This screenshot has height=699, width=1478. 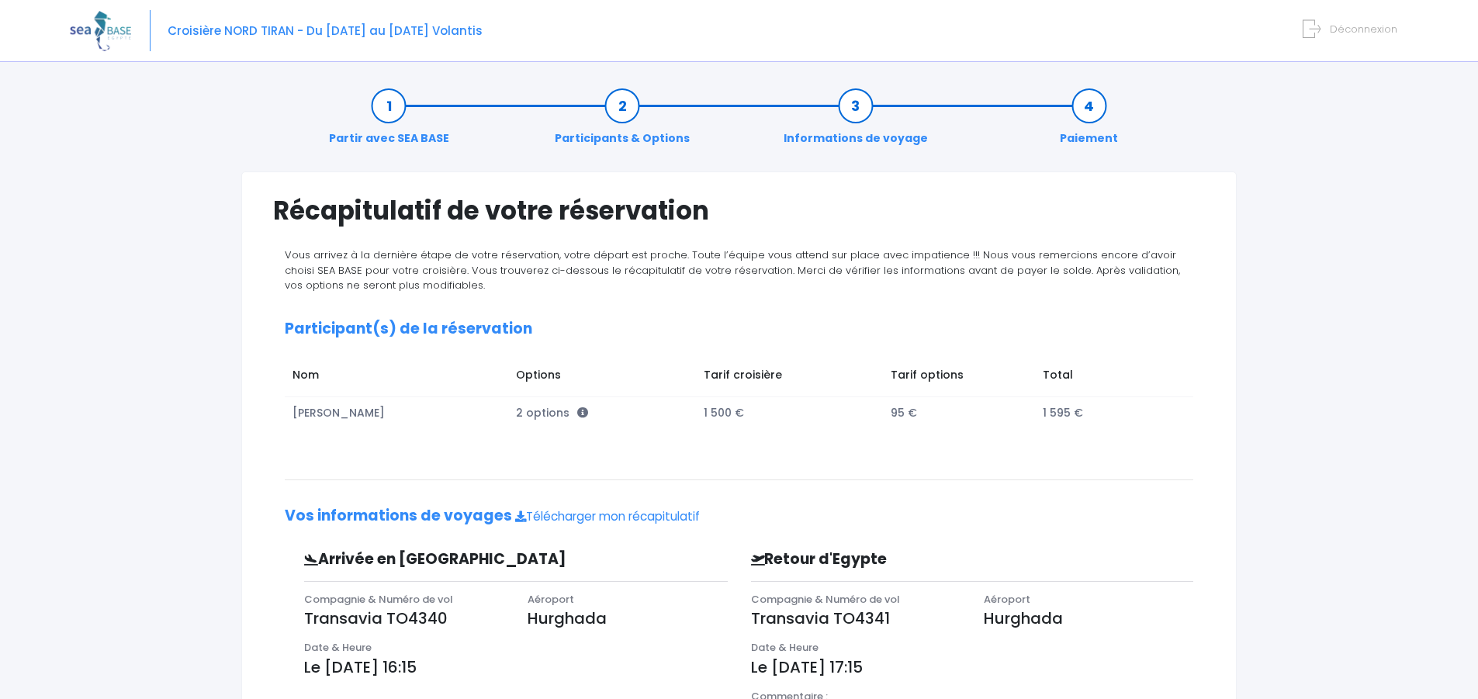 I want to click on td: 1 500 €, so click(x=790, y=413).